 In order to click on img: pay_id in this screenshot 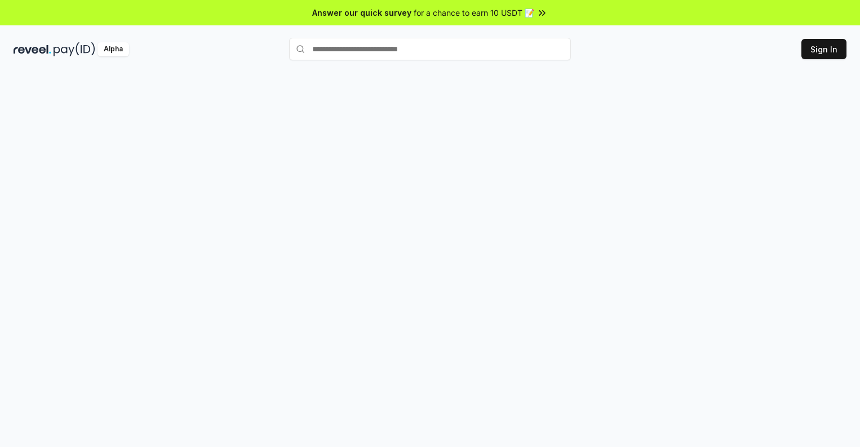, I will do `click(74, 49)`.